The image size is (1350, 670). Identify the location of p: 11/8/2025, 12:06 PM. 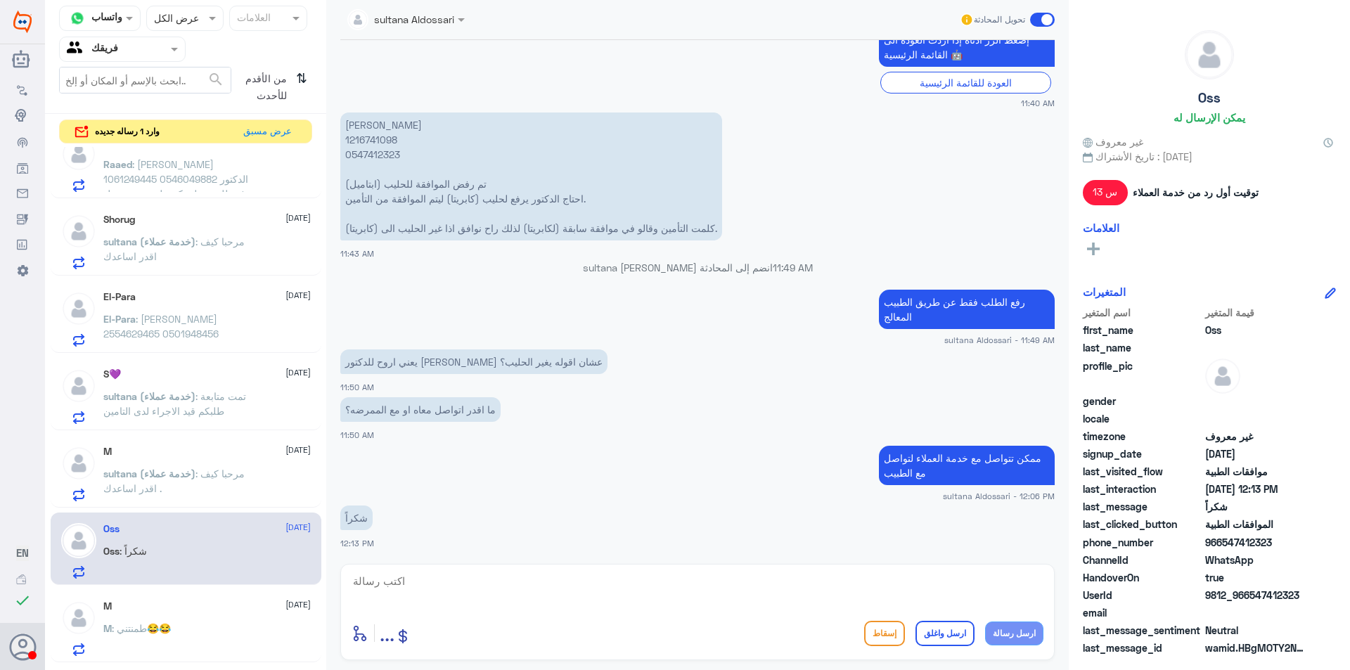
(967, 466).